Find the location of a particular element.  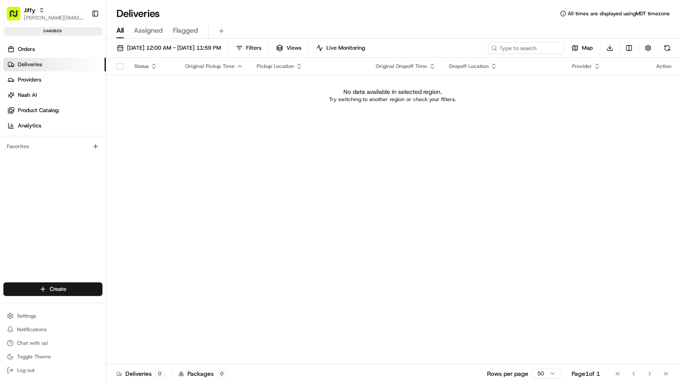

div: Page 1 of 1 is located at coordinates (585, 374).